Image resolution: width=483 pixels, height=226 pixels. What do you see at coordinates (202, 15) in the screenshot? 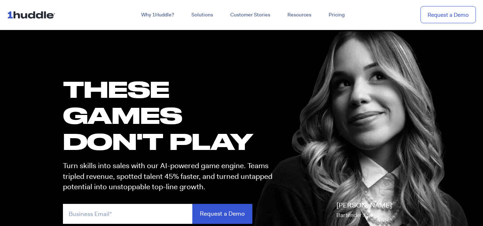
I see `a: Solutions` at bounding box center [202, 15].